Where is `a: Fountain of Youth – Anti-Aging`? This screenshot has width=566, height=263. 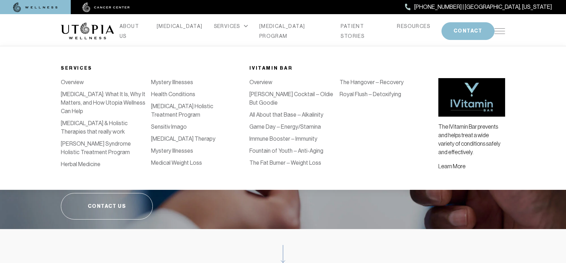 a: Fountain of Youth – Anti-Aging is located at coordinates (286, 151).